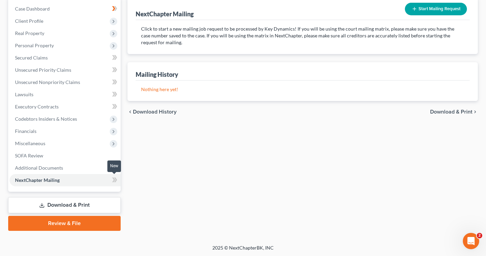  What do you see at coordinates (34, 45) in the screenshot?
I see `span: Personal Property` at bounding box center [34, 45].